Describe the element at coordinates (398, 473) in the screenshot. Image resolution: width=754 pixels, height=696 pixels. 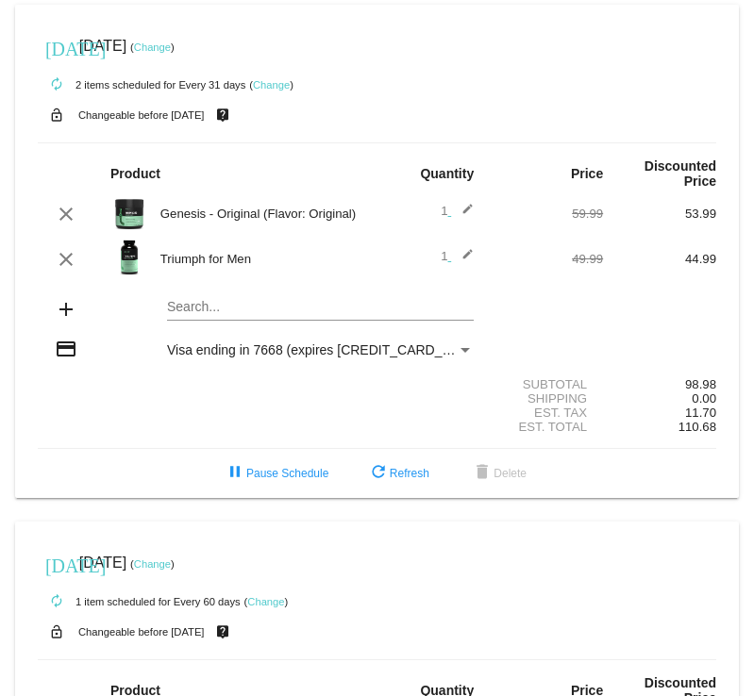
I see `button: Refresh` at that location.